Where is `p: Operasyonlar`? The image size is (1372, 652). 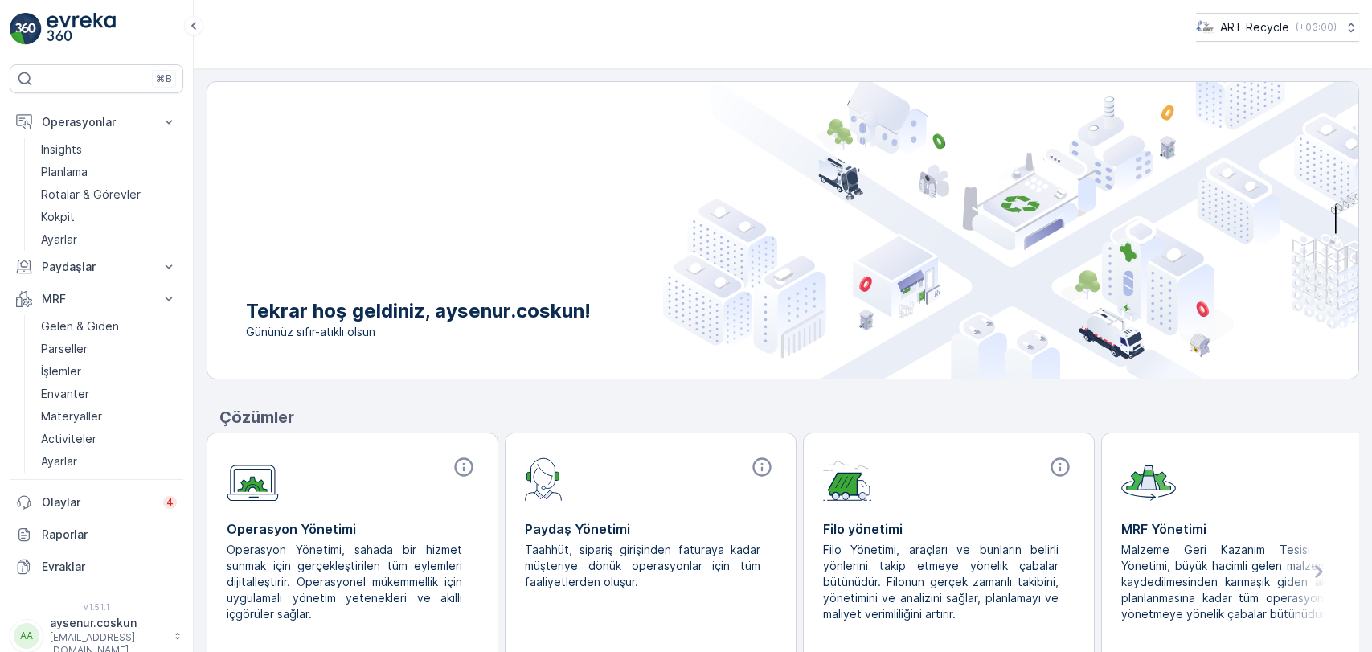 p: Operasyonlar is located at coordinates (96, 122).